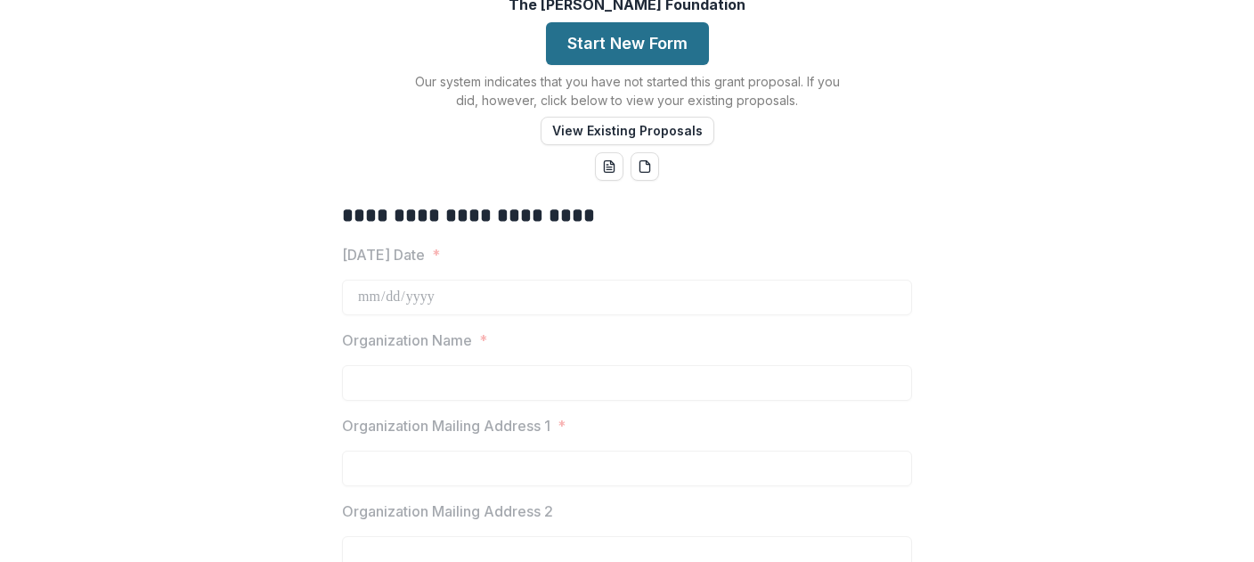  What do you see at coordinates (609, 167) in the screenshot?
I see `button: word-download` at bounding box center [609, 167].